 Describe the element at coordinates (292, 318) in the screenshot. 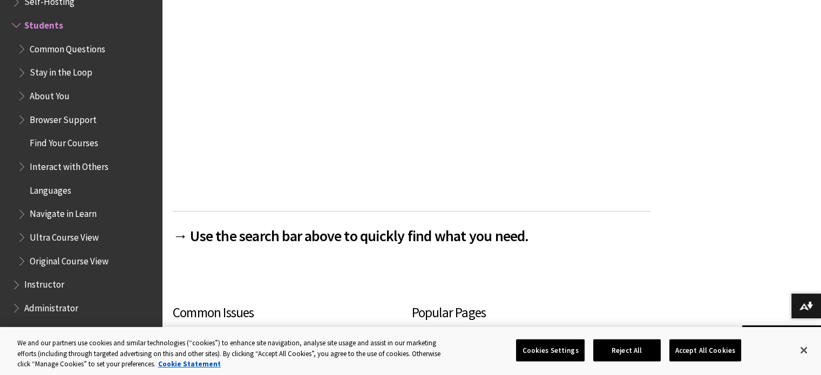

I see `h3: Common Issues` at that location.